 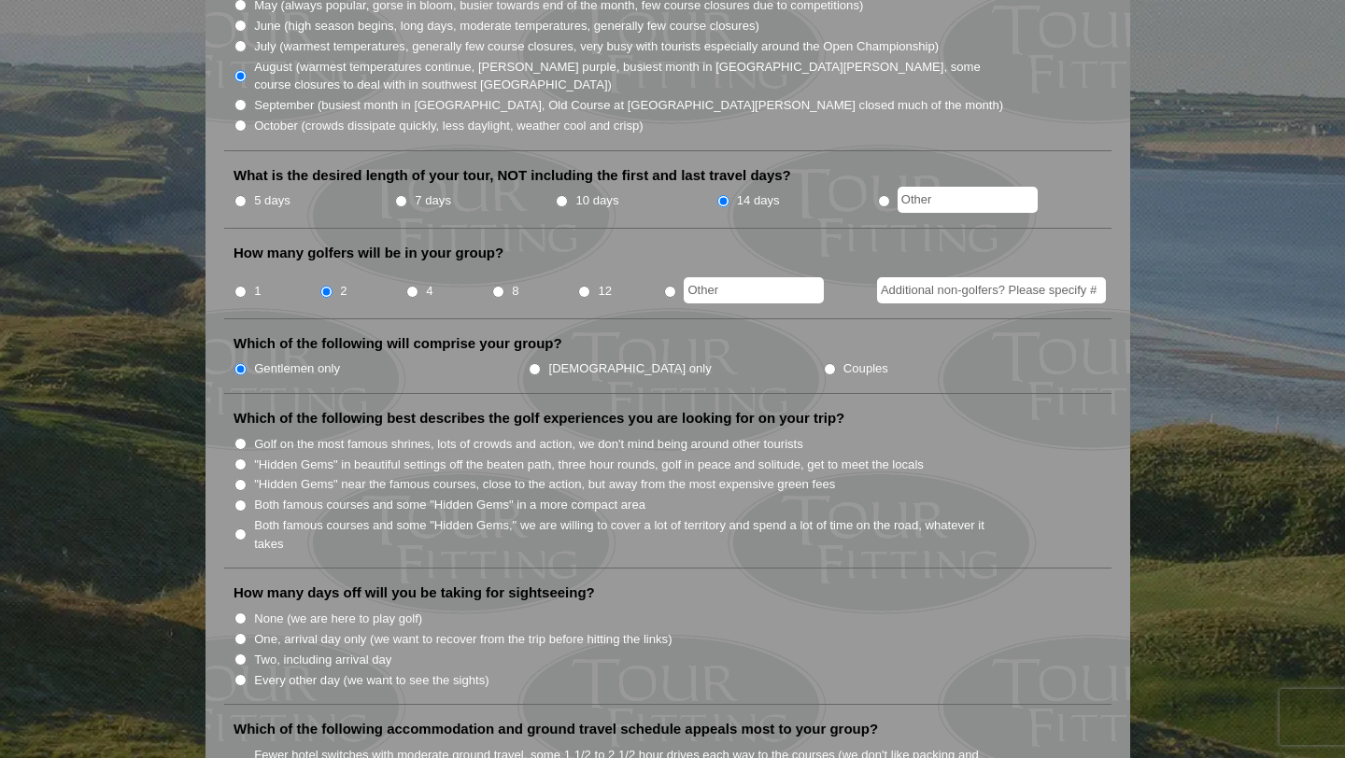 What do you see at coordinates (297, 369) in the screenshot?
I see `label: Gentlemen only` at bounding box center [297, 369].